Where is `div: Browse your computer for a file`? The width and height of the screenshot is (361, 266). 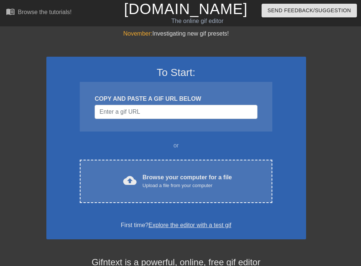
div: Browse your computer for a file is located at coordinates (187, 181).